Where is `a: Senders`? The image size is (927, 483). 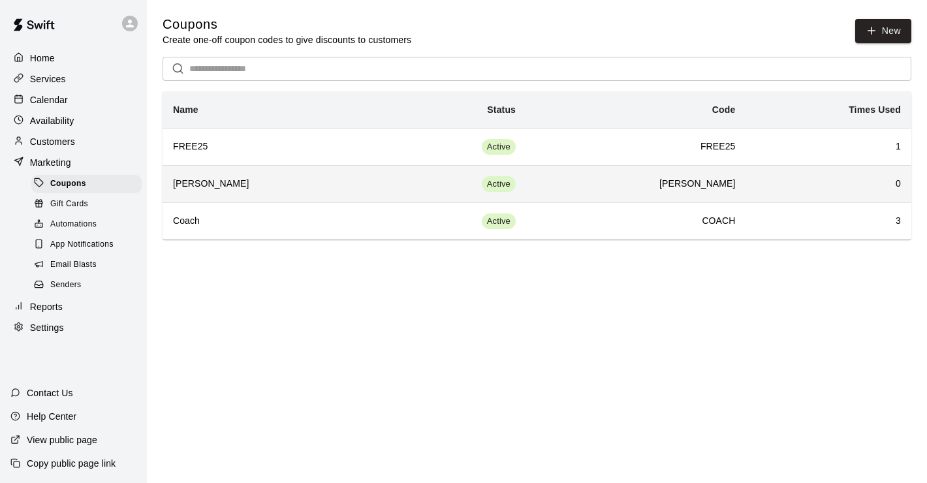 a: Senders is located at coordinates (89, 285).